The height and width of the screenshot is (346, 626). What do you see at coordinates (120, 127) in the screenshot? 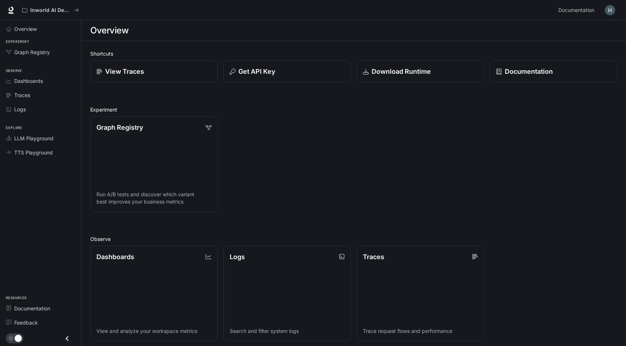
I see `p: Graph Registry` at bounding box center [120, 127].